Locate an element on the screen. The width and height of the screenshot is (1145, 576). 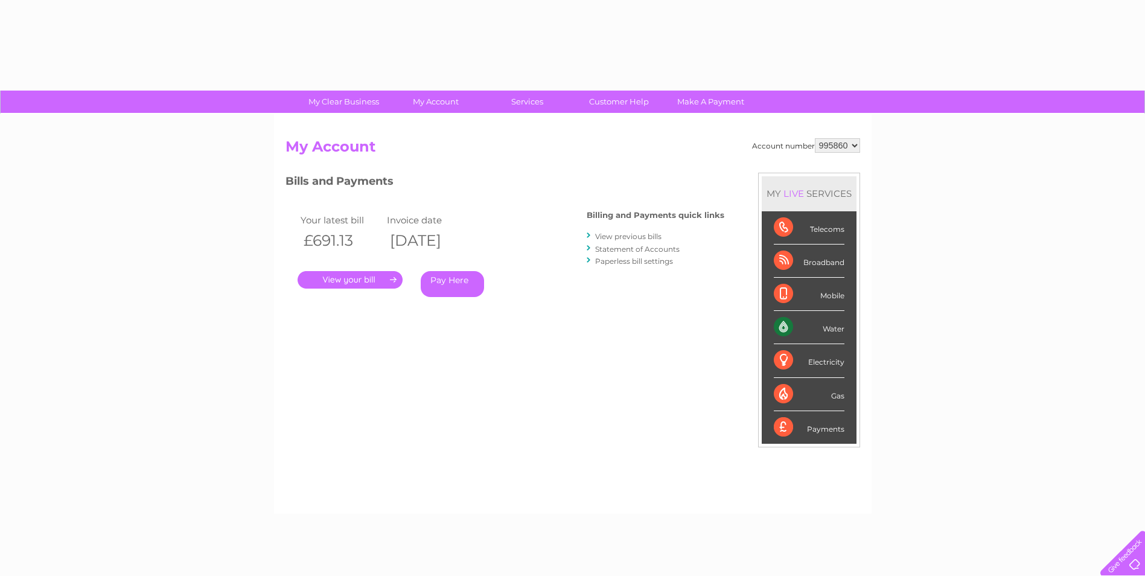
div: Payments is located at coordinates (809, 427).